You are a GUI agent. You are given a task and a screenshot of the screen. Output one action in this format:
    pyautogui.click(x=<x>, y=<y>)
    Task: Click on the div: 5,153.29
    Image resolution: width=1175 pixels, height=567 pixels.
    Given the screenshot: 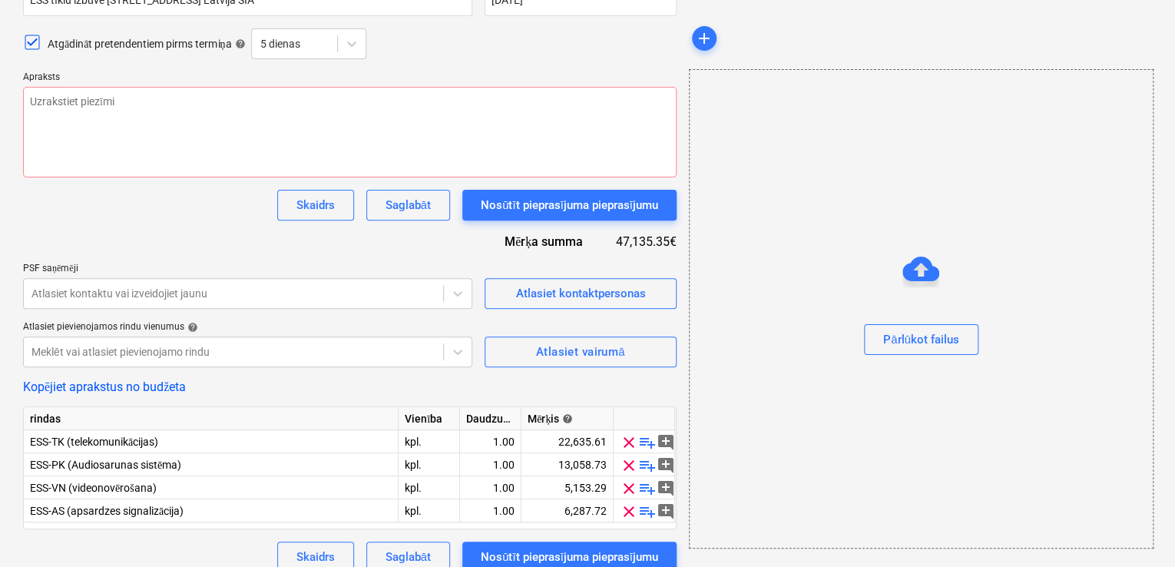 What is the action you would take?
    pyautogui.click(x=567, y=487)
    